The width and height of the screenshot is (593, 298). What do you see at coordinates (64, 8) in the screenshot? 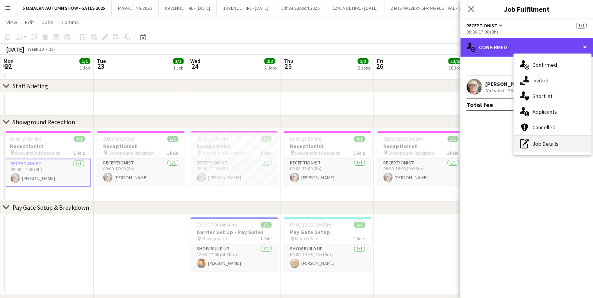
I see `button: 5 MALVERN AUTUMN SHOW - GATES 2025` at bounding box center [64, 8].